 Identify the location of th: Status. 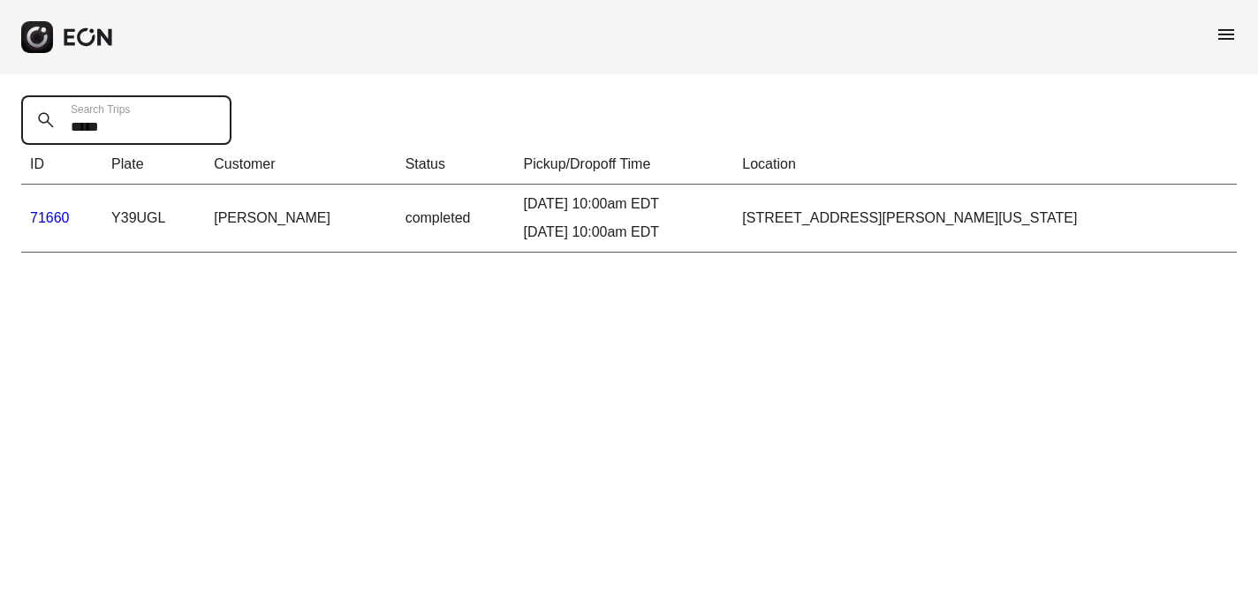
(456, 164).